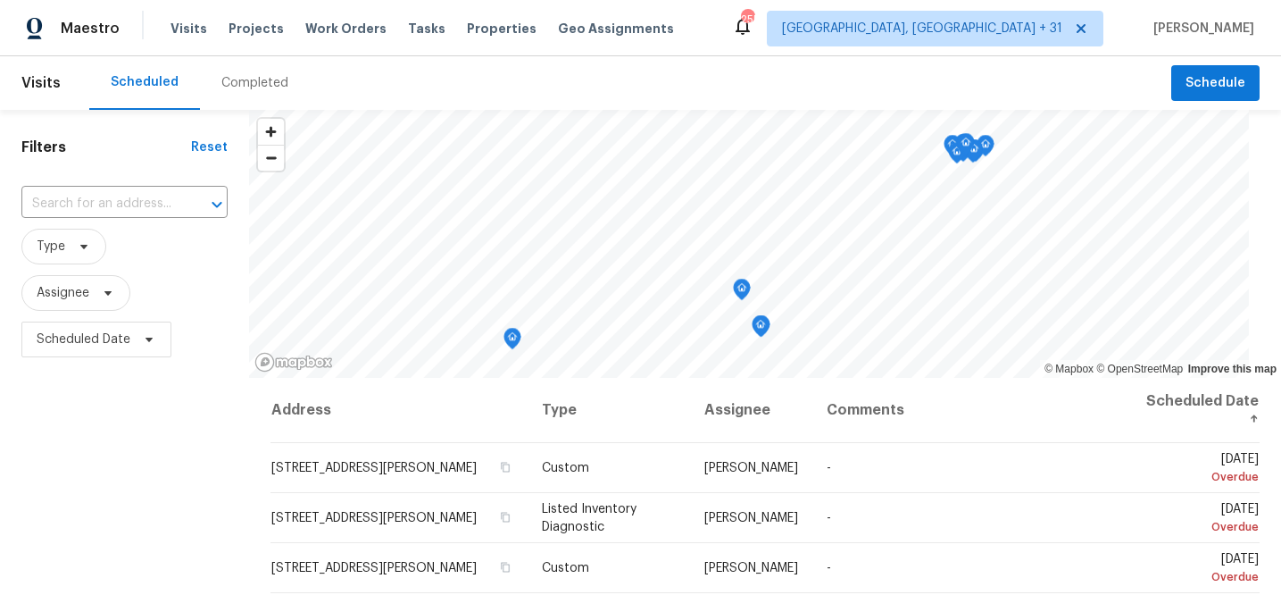 Image resolution: width=1281 pixels, height=595 pixels. What do you see at coordinates (751, 410) in the screenshot?
I see `th: Assignee` at bounding box center [751, 410].